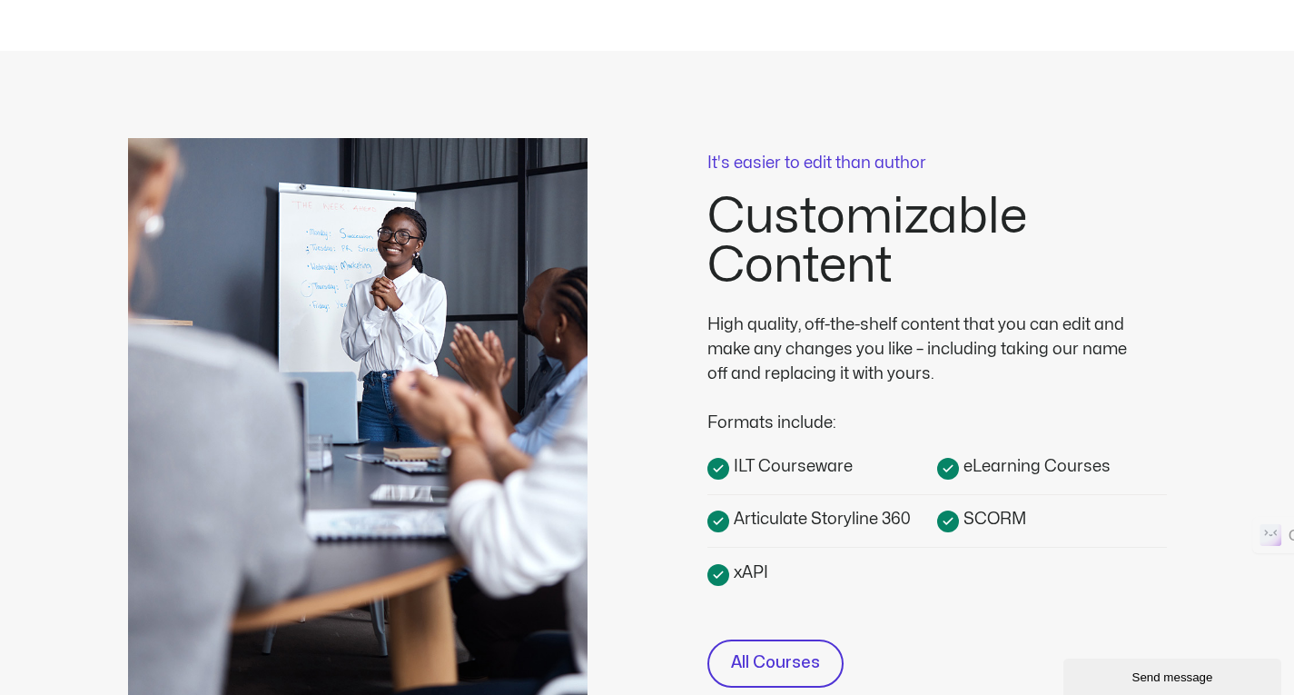  Describe the element at coordinates (109, 22) in the screenshot. I see `div: Send message` at that location.